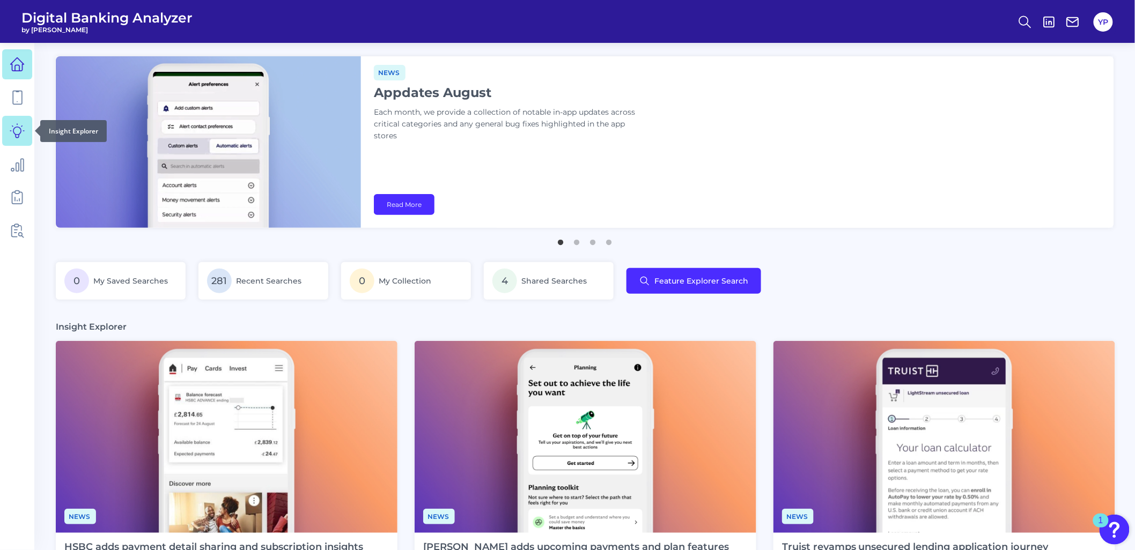  Describe the element at coordinates (549, 281) in the screenshot. I see `a: 4Shared Searches` at that location.